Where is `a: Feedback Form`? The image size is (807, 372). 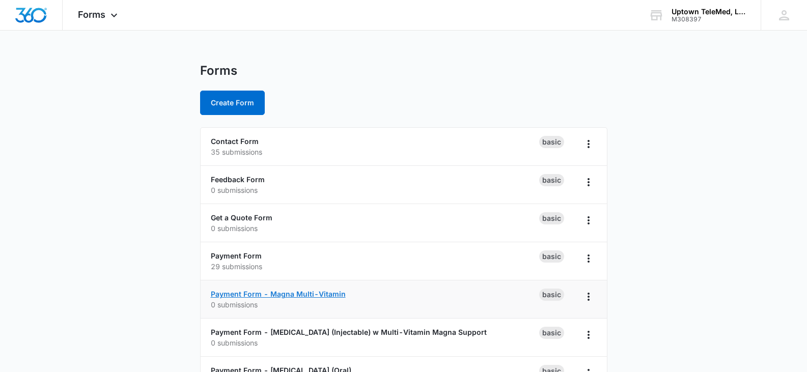
a: Feedback Form is located at coordinates (238, 179).